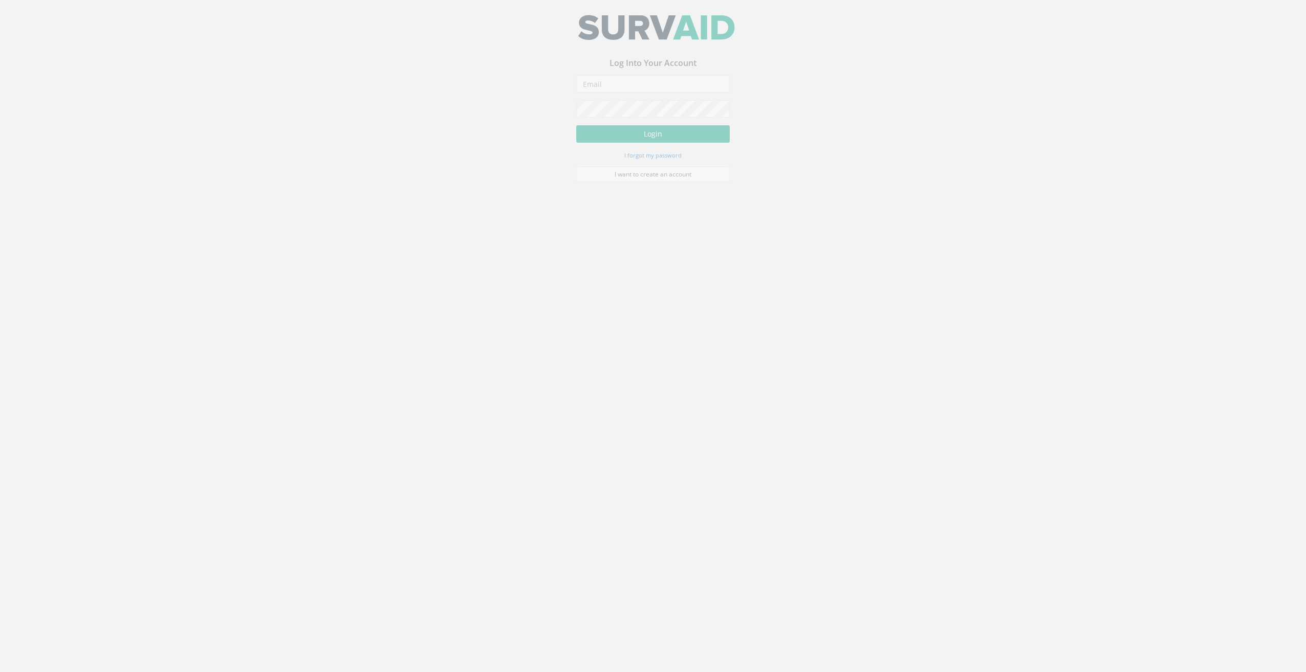 The width and height of the screenshot is (1306, 672). Describe the element at coordinates (653, 140) in the screenshot. I see `button: Login` at that location.